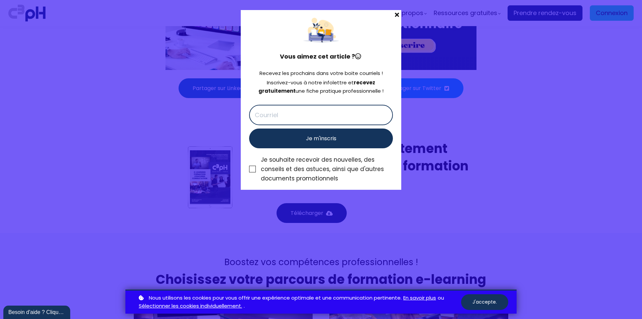 This screenshot has height=319, width=642. I want to click on strong: recevez, so click(365, 82).